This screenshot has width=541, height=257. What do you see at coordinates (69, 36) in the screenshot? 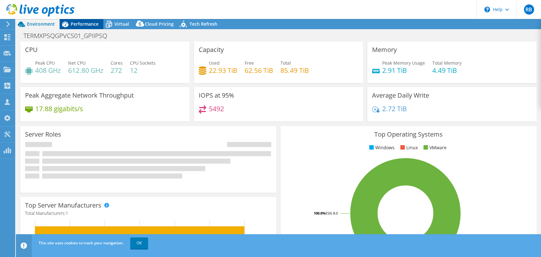
I see `h1: TERMXPSQGPVCS01_GPIIPSQ` at bounding box center [69, 36].